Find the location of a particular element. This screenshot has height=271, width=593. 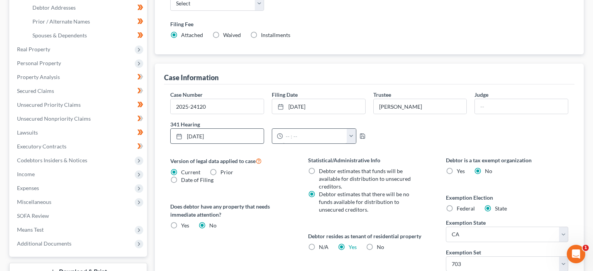

span: Debtor estimates that funds will be available for distribution to unsecured creditors. is located at coordinates (365, 179).